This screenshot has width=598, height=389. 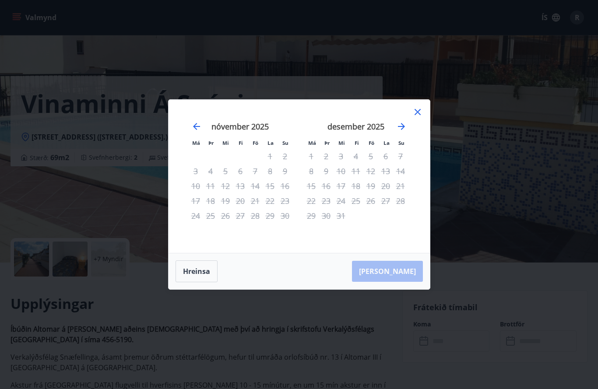 I want to click on td: Not available. miðvikudagur, 19. nóvember 2025, so click(x=225, y=201).